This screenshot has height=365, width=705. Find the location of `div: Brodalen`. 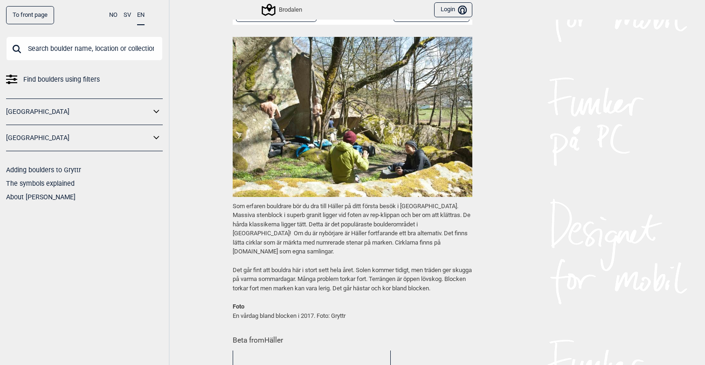

div: Brodalen is located at coordinates (283, 10).